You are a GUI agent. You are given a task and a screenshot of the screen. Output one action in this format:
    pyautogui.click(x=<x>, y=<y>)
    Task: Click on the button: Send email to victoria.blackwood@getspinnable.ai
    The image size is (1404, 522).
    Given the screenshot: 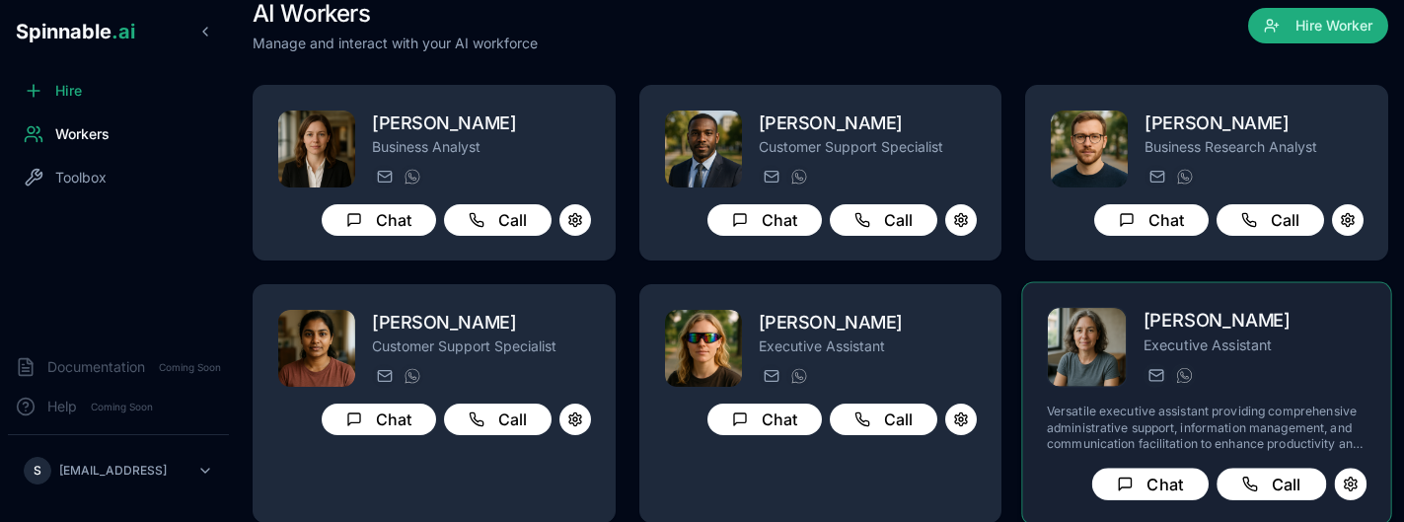 What is the action you would take?
    pyautogui.click(x=1156, y=375)
    